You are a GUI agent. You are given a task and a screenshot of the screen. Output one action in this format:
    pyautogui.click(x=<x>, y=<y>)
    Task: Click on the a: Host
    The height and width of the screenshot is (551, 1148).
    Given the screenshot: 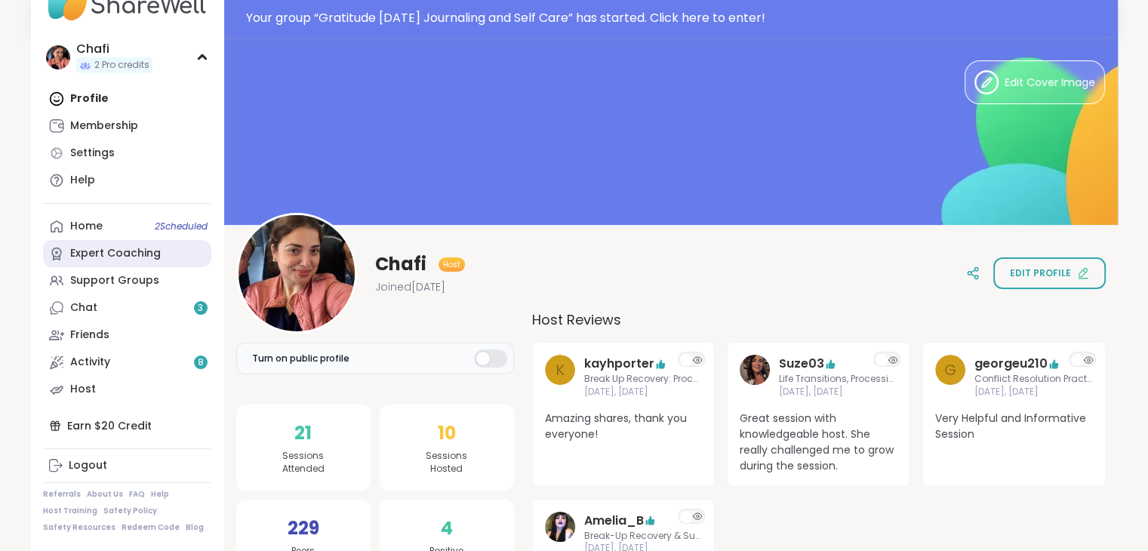 What is the action you would take?
    pyautogui.click(x=127, y=390)
    